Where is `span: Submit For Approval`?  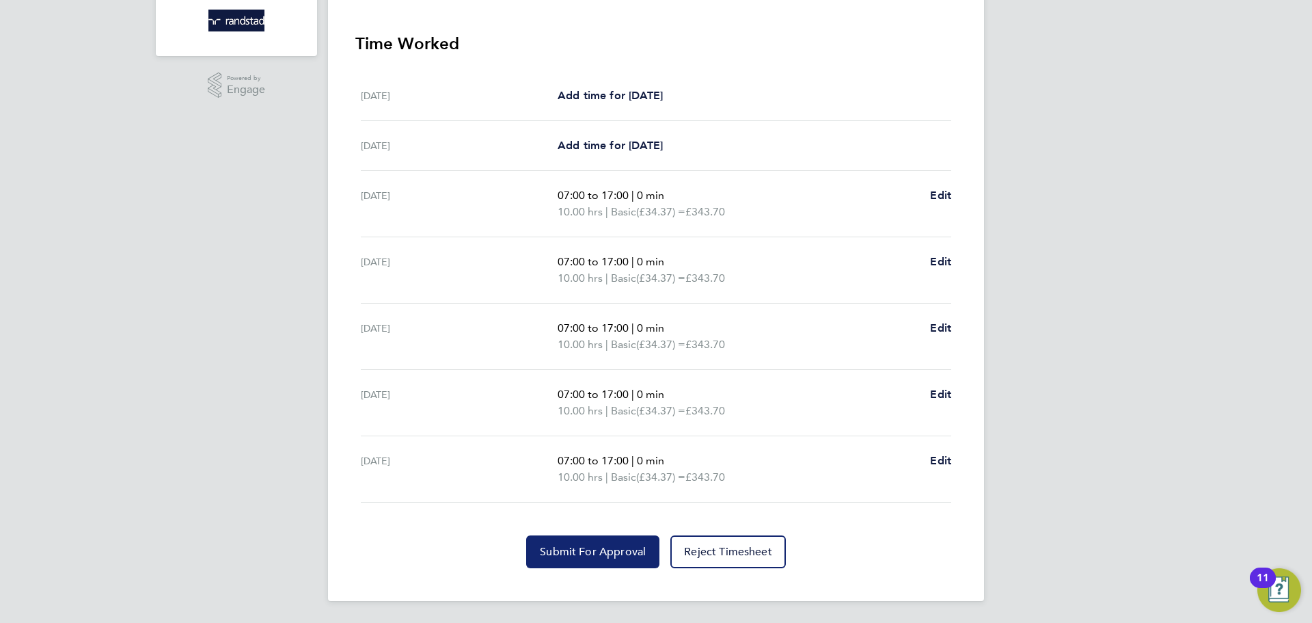
span: Submit For Approval is located at coordinates (592, 551).